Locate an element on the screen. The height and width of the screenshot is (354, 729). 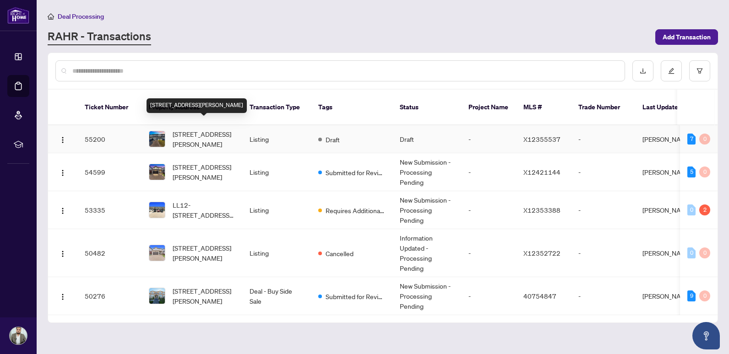
th: Tags is located at coordinates (352, 108).